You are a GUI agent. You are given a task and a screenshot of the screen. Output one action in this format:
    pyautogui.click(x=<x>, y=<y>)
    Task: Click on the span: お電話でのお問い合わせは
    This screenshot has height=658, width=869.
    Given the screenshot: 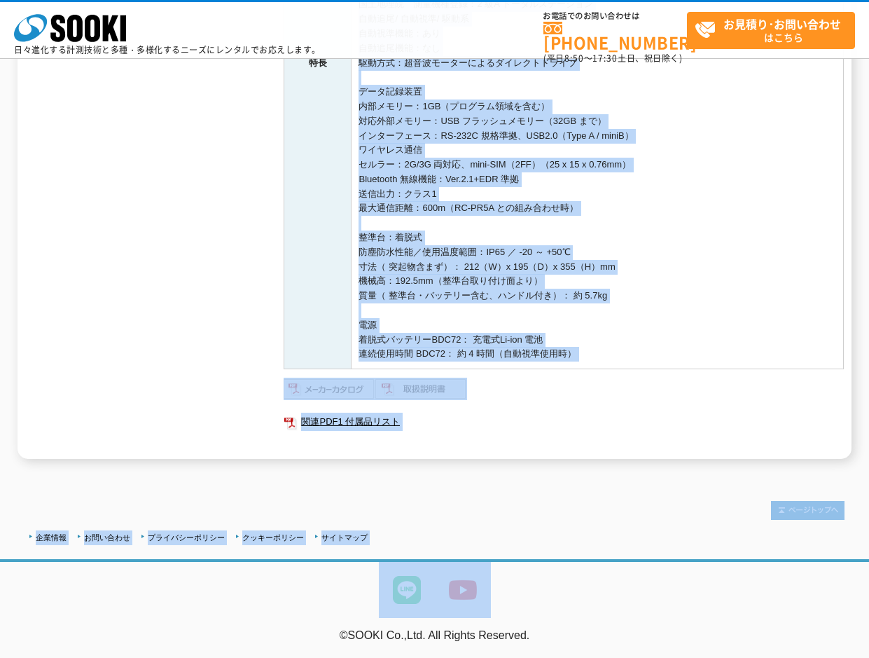 What is the action you would take?
    pyautogui.click(x=615, y=16)
    